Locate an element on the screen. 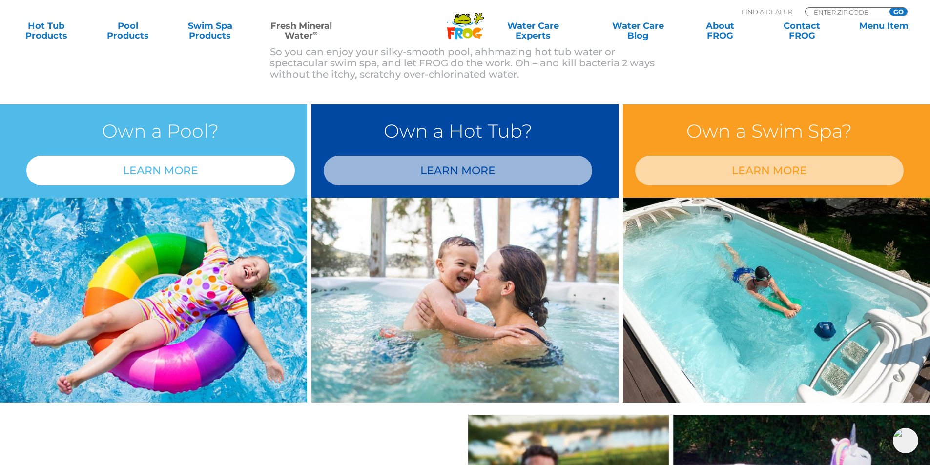  img: min-water-image-3 is located at coordinates (776, 300).